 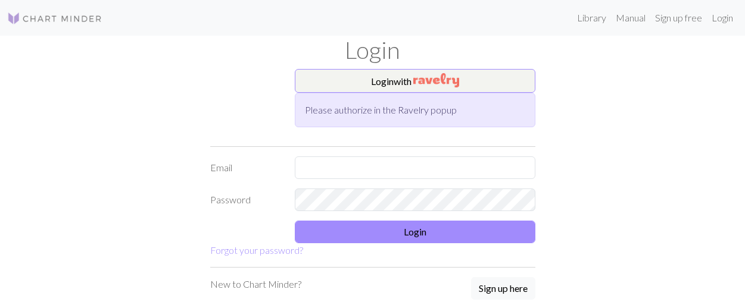 I want to click on button: Login, so click(x=415, y=232).